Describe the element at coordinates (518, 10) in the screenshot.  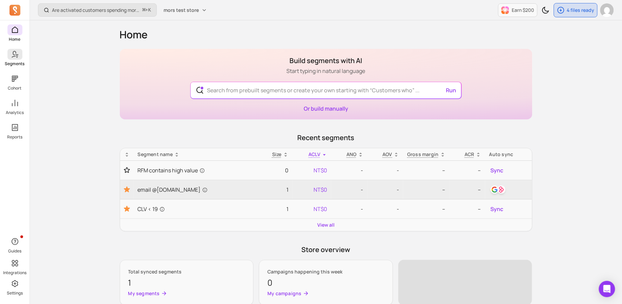
I see `button: Earn $200` at that location.